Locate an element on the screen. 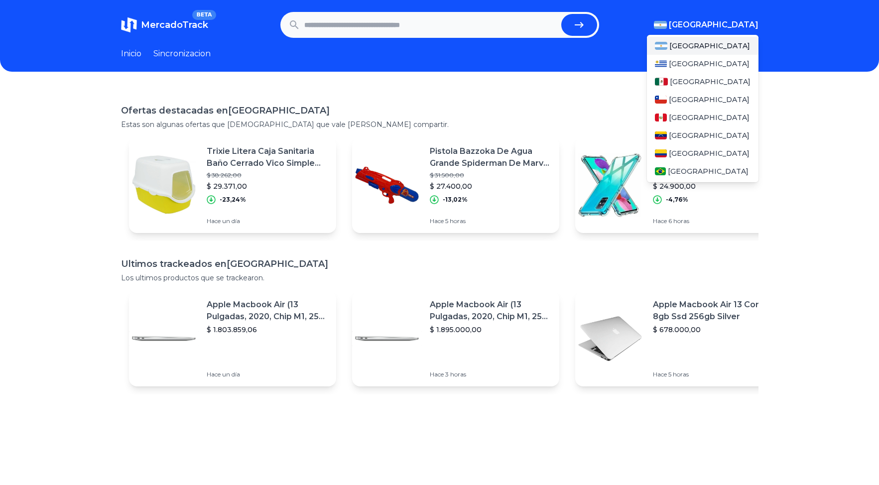  img: Mexico is located at coordinates (662, 82).